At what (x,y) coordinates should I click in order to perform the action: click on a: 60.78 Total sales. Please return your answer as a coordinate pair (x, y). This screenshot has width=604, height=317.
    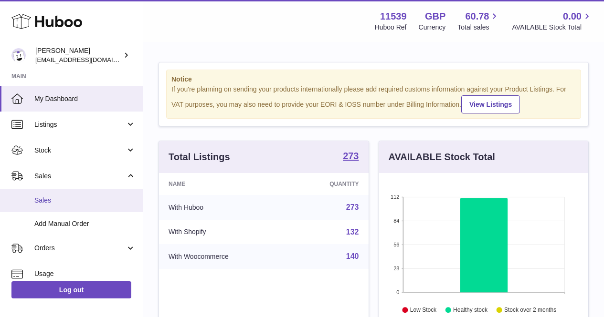
    Looking at the image, I should click on (478, 21).